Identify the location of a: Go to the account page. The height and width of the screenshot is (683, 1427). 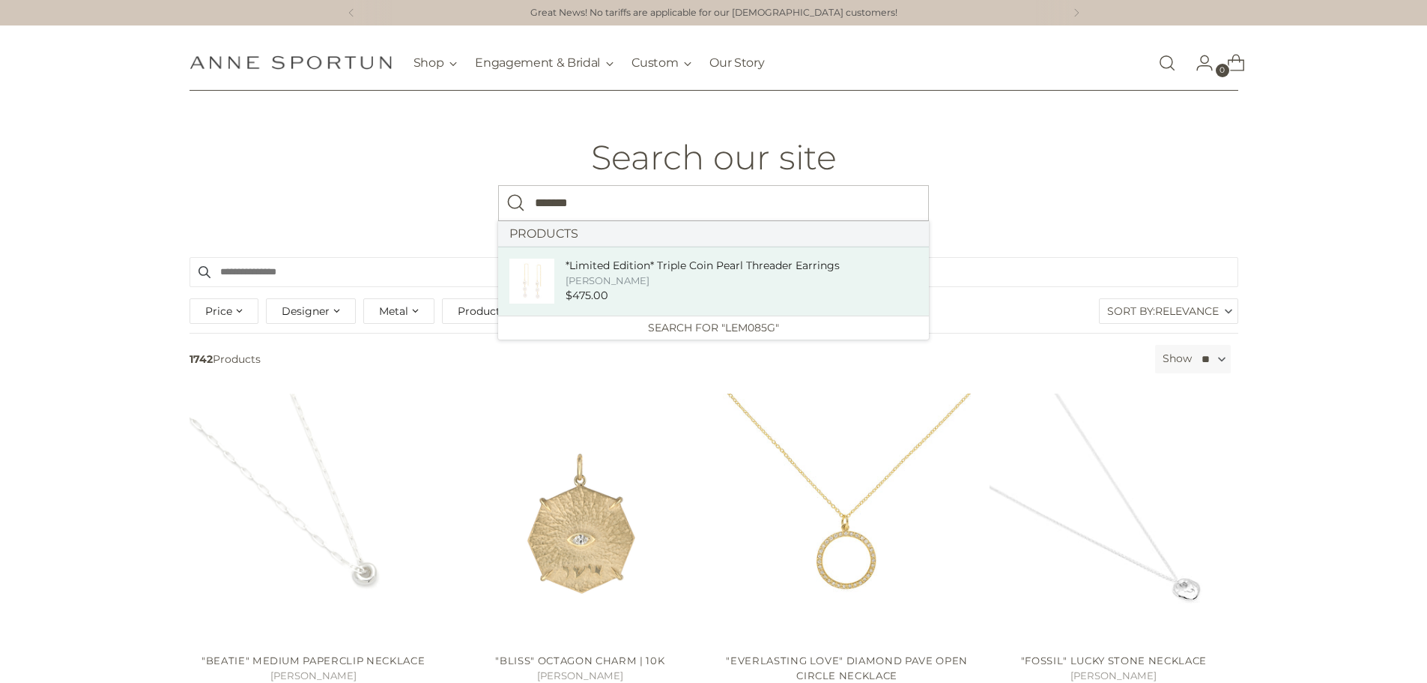
(1199, 63).